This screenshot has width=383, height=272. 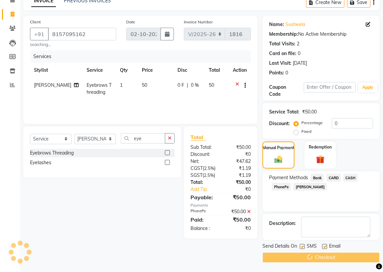 What do you see at coordinates (35, 22) in the screenshot?
I see `label: Client` at bounding box center [35, 22].